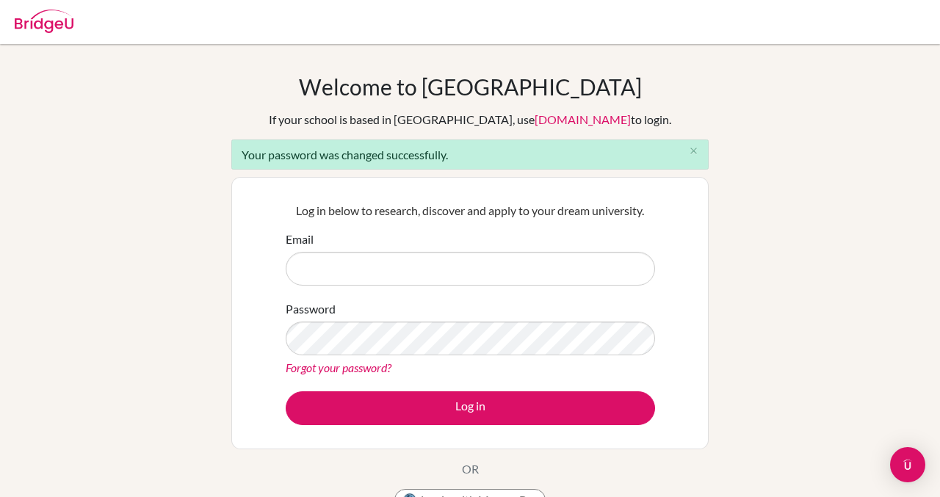 Image resolution: width=940 pixels, height=497 pixels. I want to click on label: Password, so click(311, 309).